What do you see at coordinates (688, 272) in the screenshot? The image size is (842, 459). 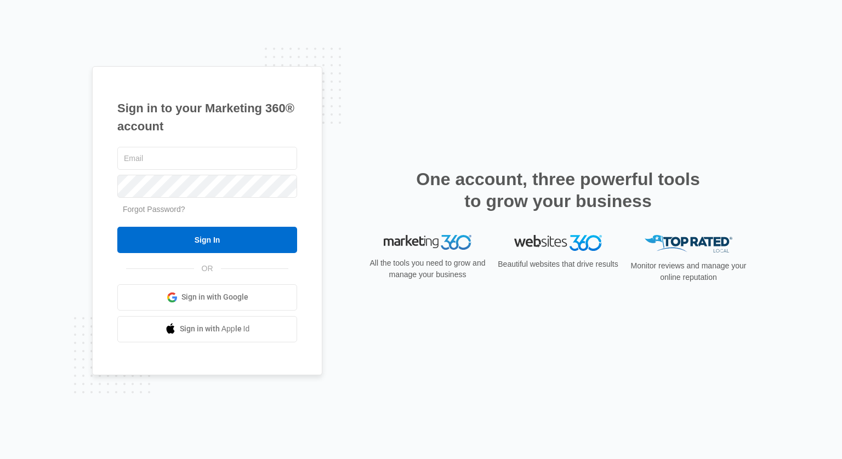 I see `p: Monitor reviews and manage your online reputation` at bounding box center [688, 272].